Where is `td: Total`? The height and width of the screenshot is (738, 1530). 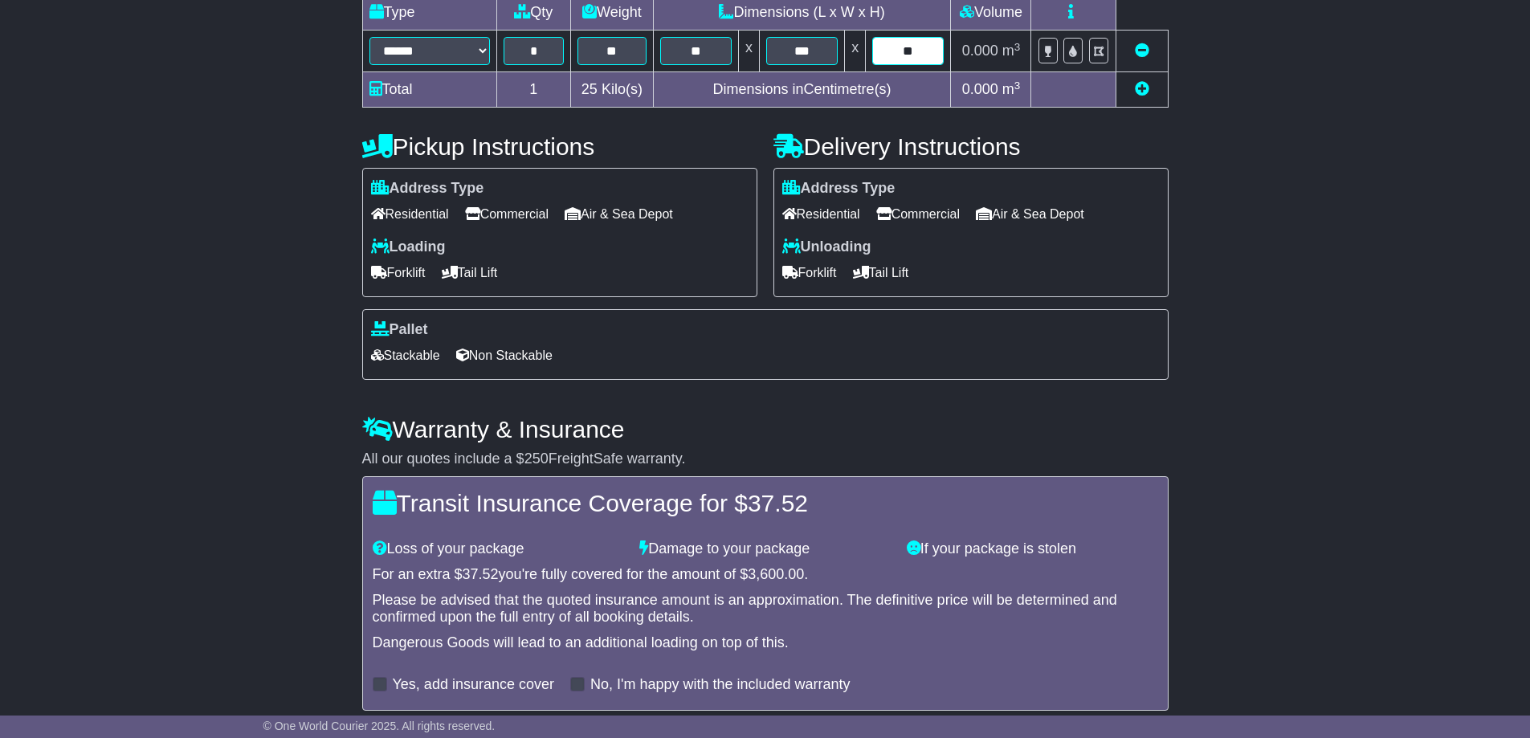 td: Total is located at coordinates (429, 90).